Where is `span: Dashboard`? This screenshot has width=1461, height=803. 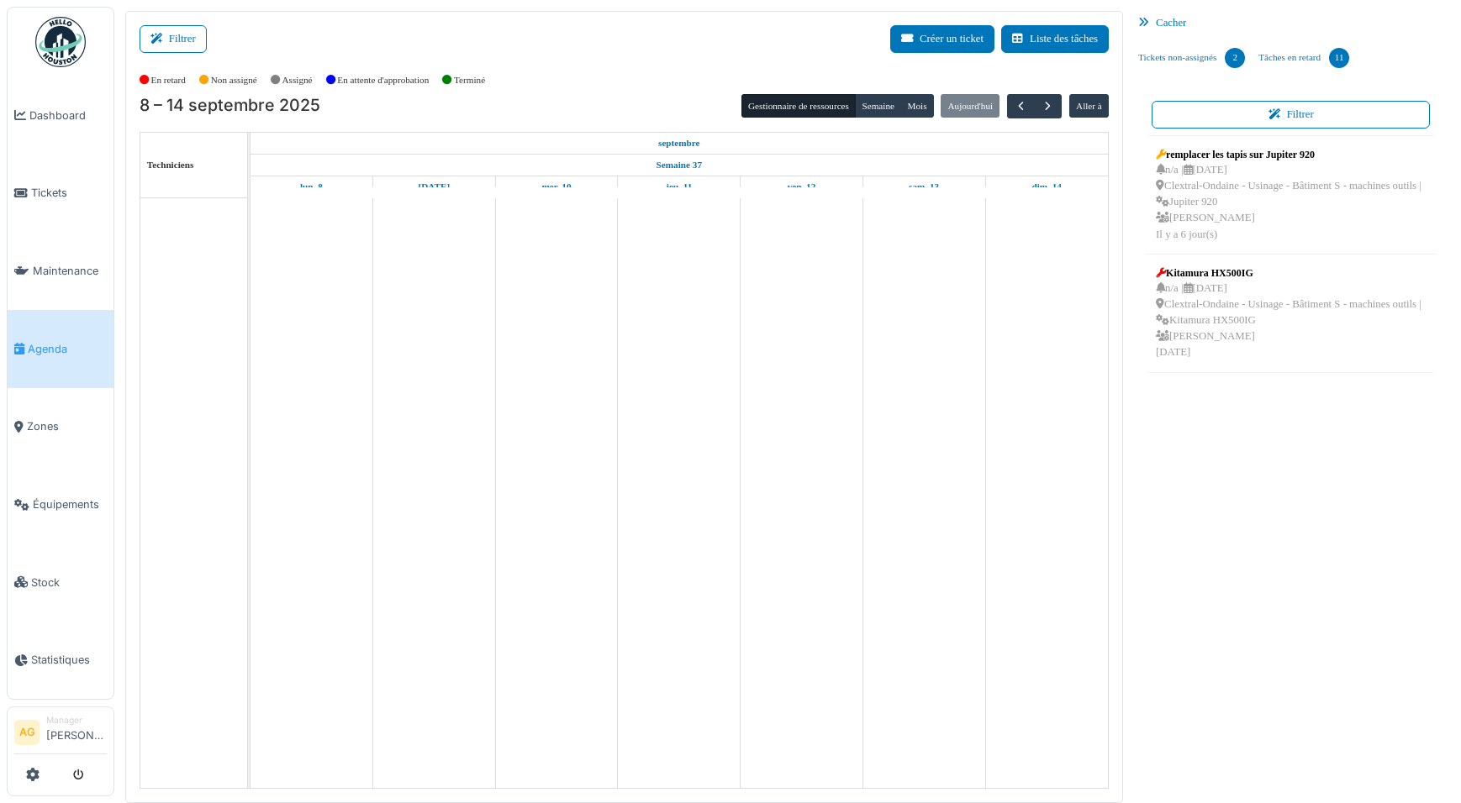
span: Dashboard is located at coordinates (68, 115).